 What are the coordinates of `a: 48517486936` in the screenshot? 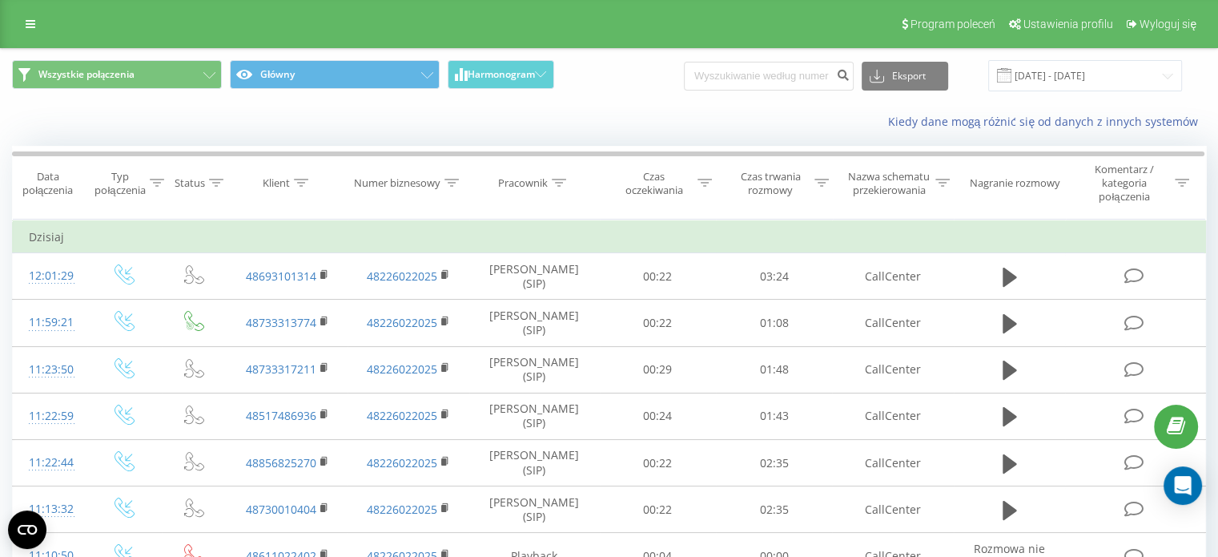 It's located at (281, 415).